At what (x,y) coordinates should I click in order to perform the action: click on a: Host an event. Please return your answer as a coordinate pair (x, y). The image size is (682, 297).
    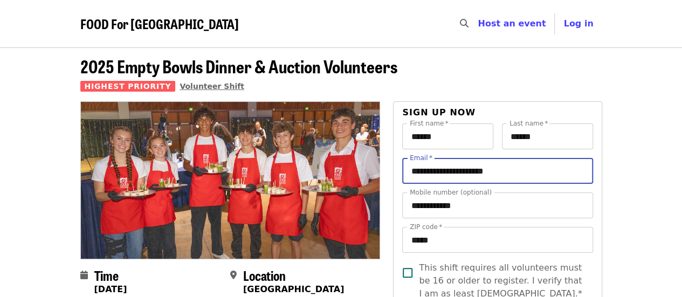
    Looking at the image, I should click on (512, 23).